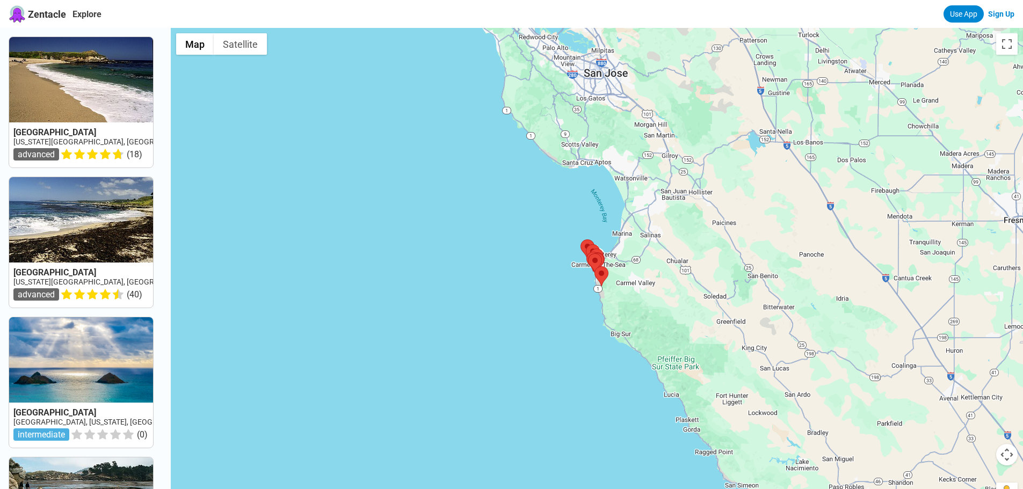 This screenshot has height=489, width=1023. Describe the element at coordinates (47, 14) in the screenshot. I see `span: Zentacle` at that location.